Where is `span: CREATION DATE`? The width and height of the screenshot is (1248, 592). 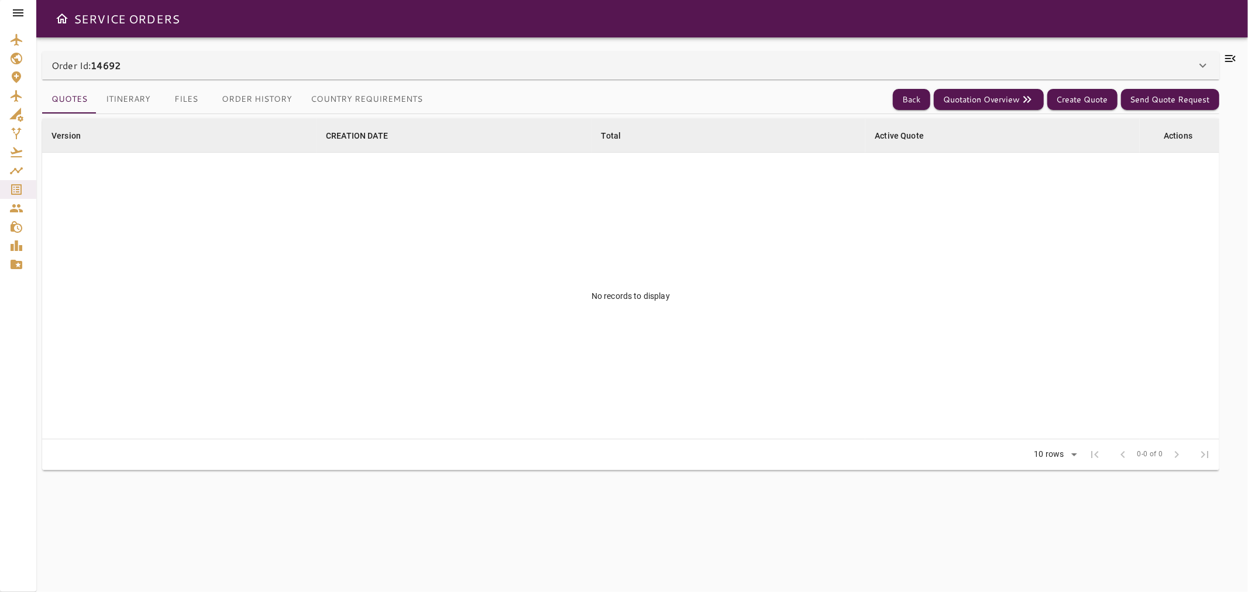
span: CREATION DATE is located at coordinates (364, 136).